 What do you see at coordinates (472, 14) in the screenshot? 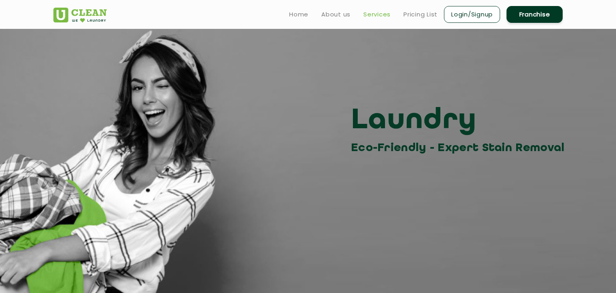
I see `a: Login/Signup` at bounding box center [472, 14].